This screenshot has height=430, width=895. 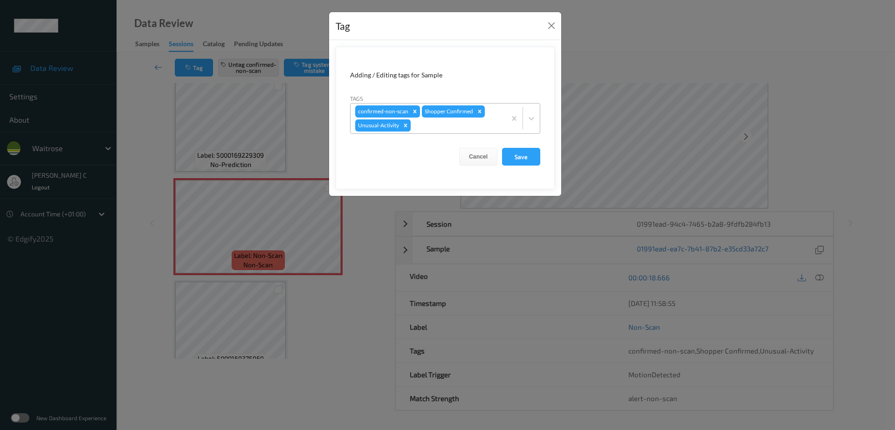 What do you see at coordinates (448, 111) in the screenshot?
I see `div: Shopper Confirmed` at bounding box center [448, 111].